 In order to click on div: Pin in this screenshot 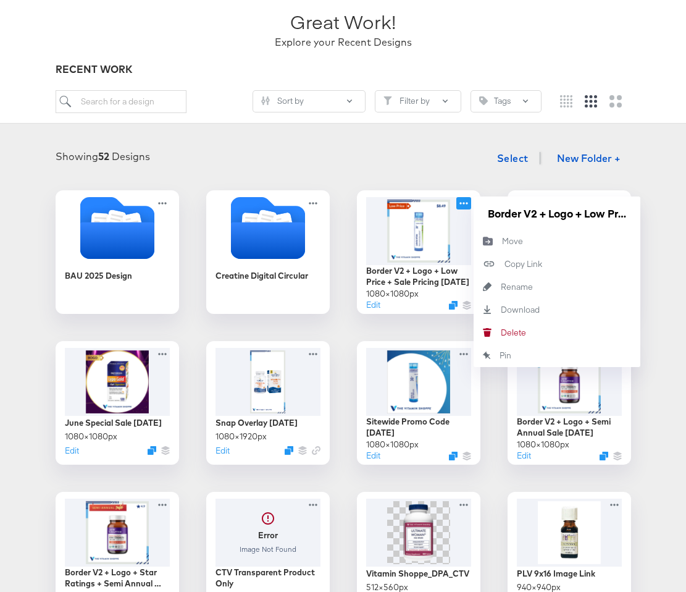, I will do `click(505, 355)`.